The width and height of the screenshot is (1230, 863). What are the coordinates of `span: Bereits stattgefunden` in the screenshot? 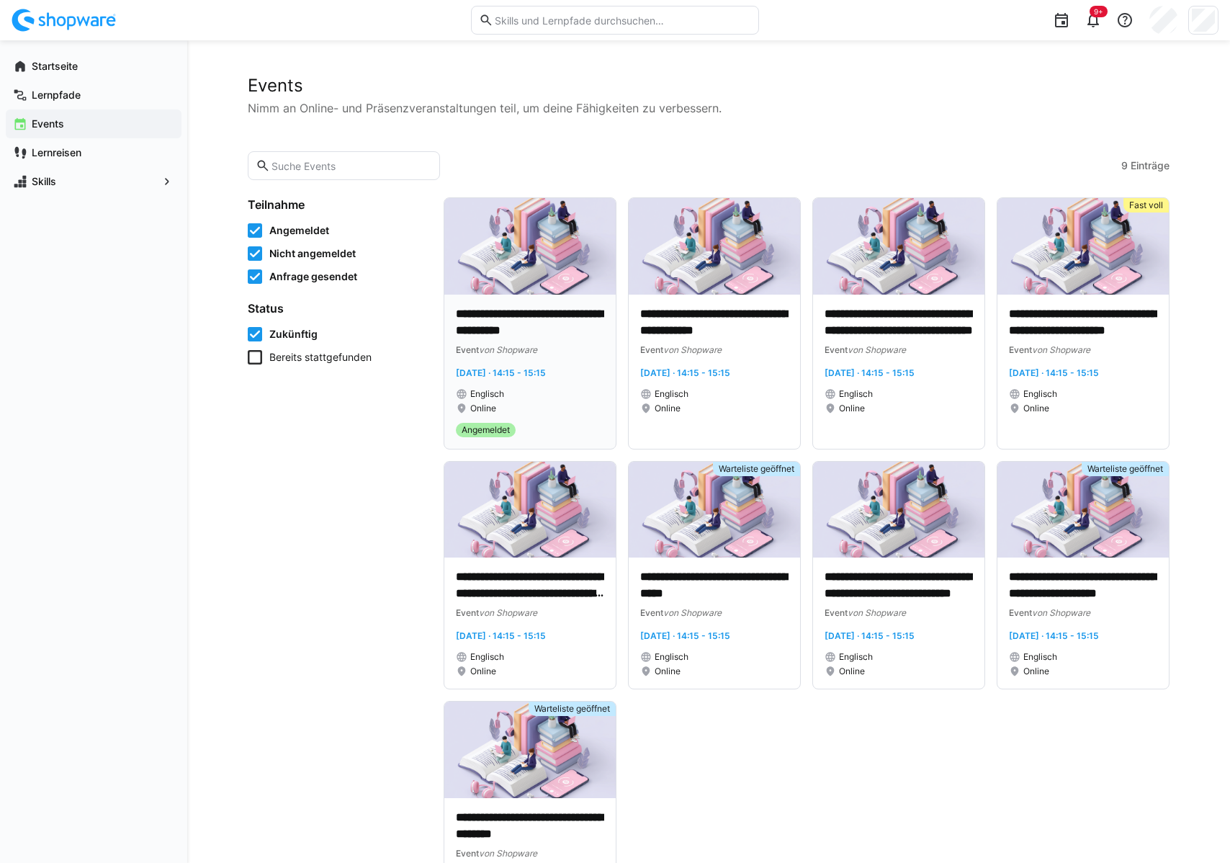 It's located at (320, 357).